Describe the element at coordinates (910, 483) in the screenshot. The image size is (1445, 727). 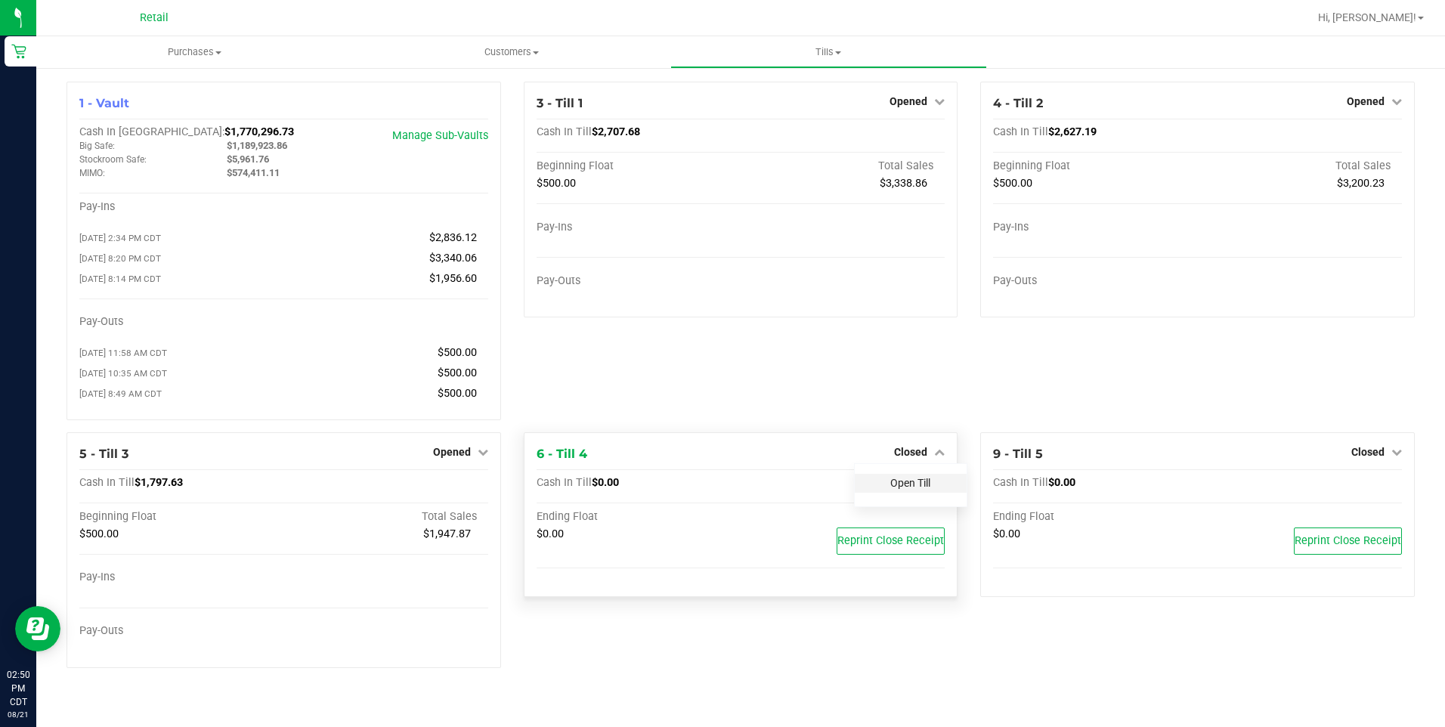
I see `a: Open Till` at that location.